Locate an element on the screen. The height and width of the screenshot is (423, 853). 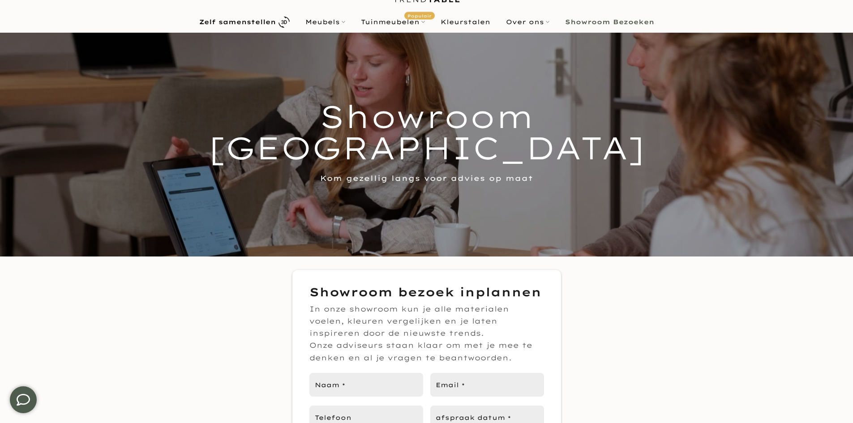
a: Over ons is located at coordinates (527, 22).